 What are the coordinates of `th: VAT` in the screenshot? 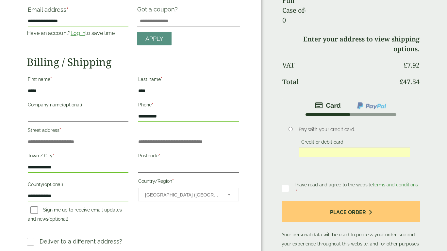 It's located at (339, 65).